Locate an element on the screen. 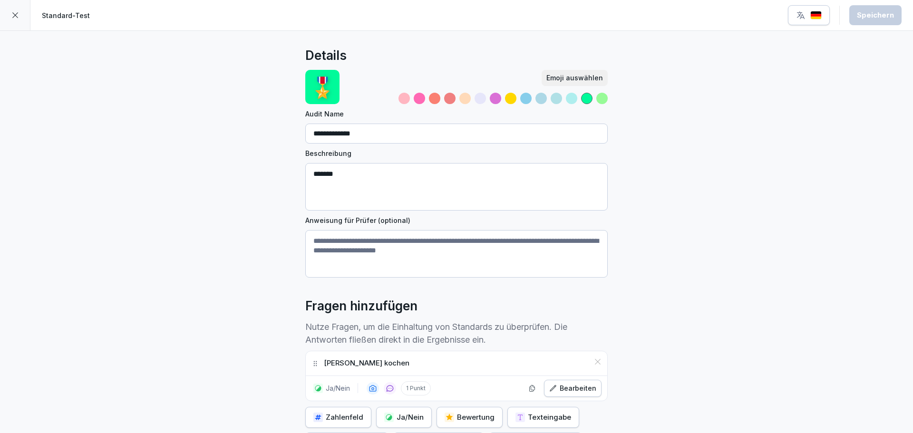 This screenshot has width=913, height=433. p: Ja/Nein is located at coordinates (338, 388).